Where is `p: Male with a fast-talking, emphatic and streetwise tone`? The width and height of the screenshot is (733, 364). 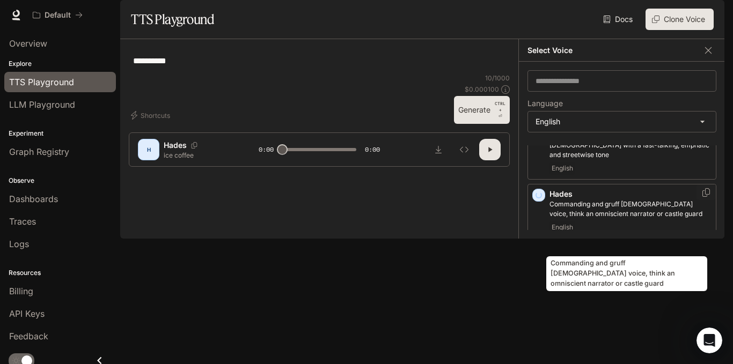 p: Male with a fast-talking, emphatic and streetwise tone is located at coordinates (631, 150).